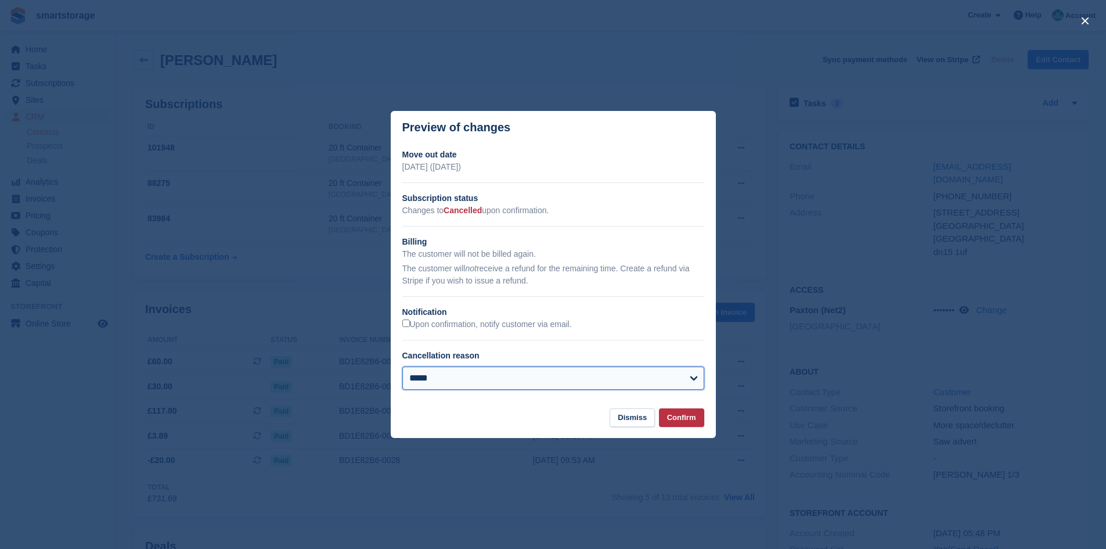 The height and width of the screenshot is (549, 1106). I want to click on h2: Subscription status, so click(553, 198).